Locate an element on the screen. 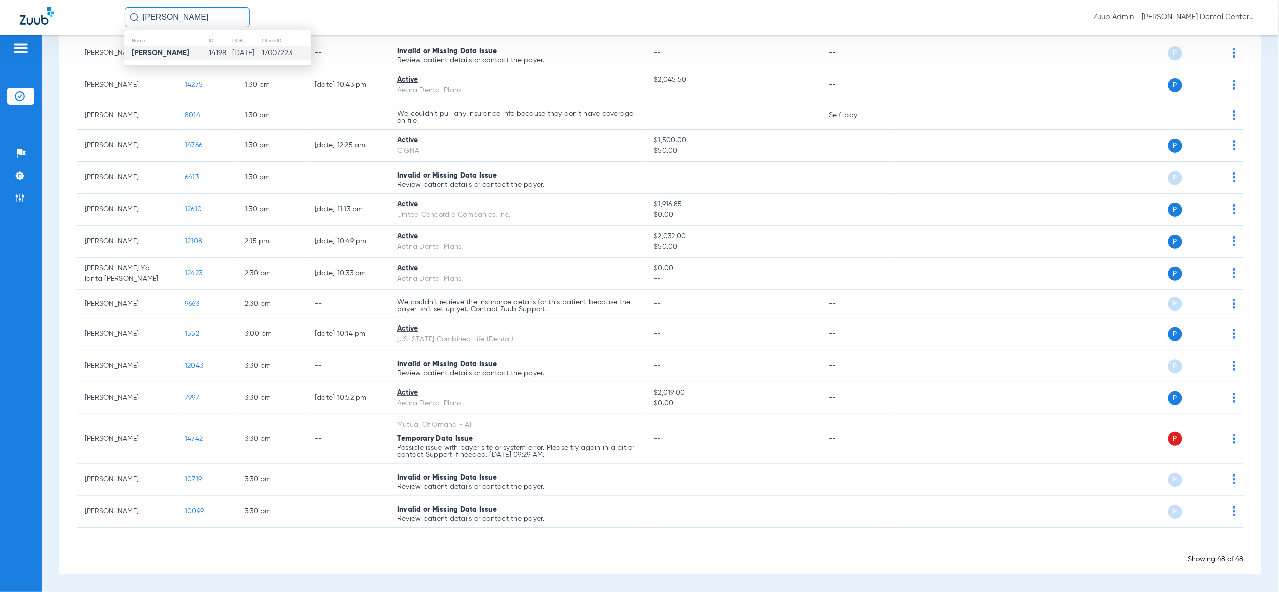 The height and width of the screenshot is (592, 1279). span: $2,019.00 is located at coordinates (734, 393).